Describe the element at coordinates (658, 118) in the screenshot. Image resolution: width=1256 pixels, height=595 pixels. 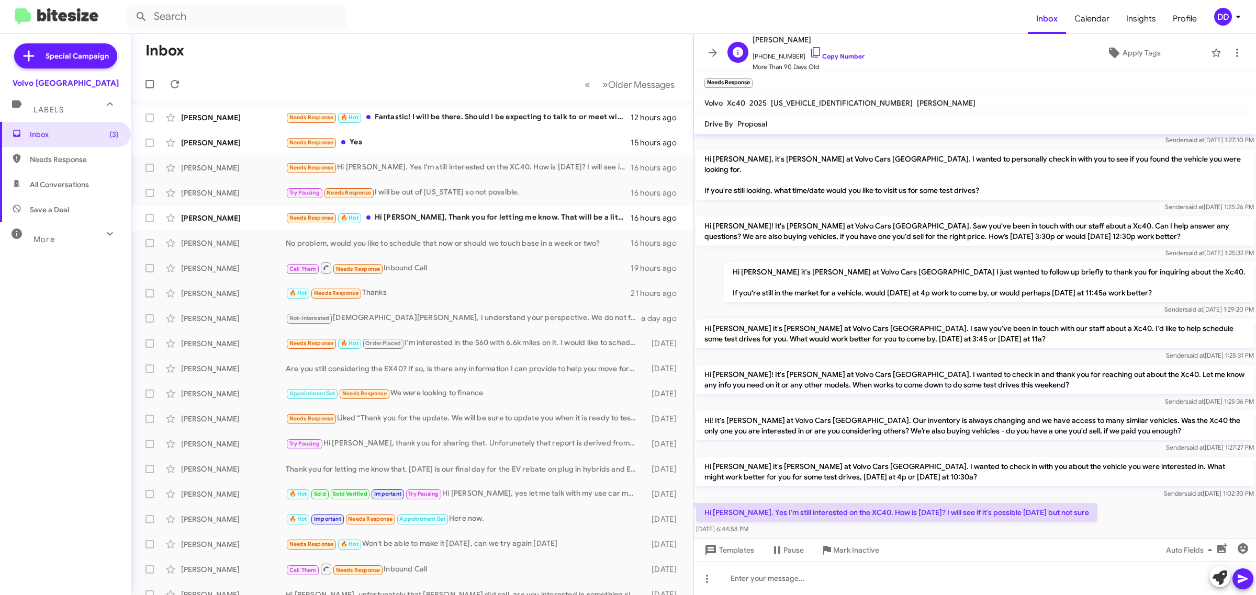
I see `div: 12 hours ago` at that location.